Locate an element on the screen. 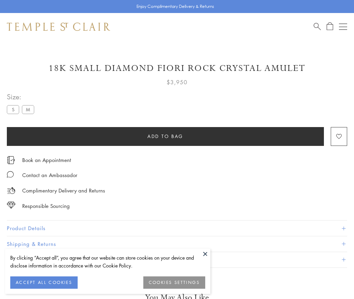  p: Complimentary Delivery and Returns is located at coordinates (64, 190).